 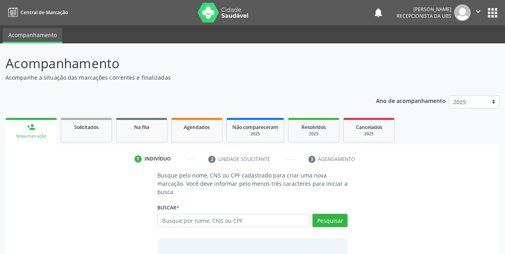 I want to click on button: notifications, so click(x=379, y=13).